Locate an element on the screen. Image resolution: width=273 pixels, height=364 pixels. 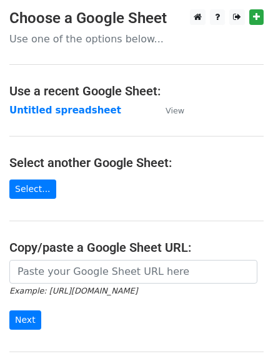
h4: Copy/paste a Google Sheet URL: is located at coordinates (136, 248).